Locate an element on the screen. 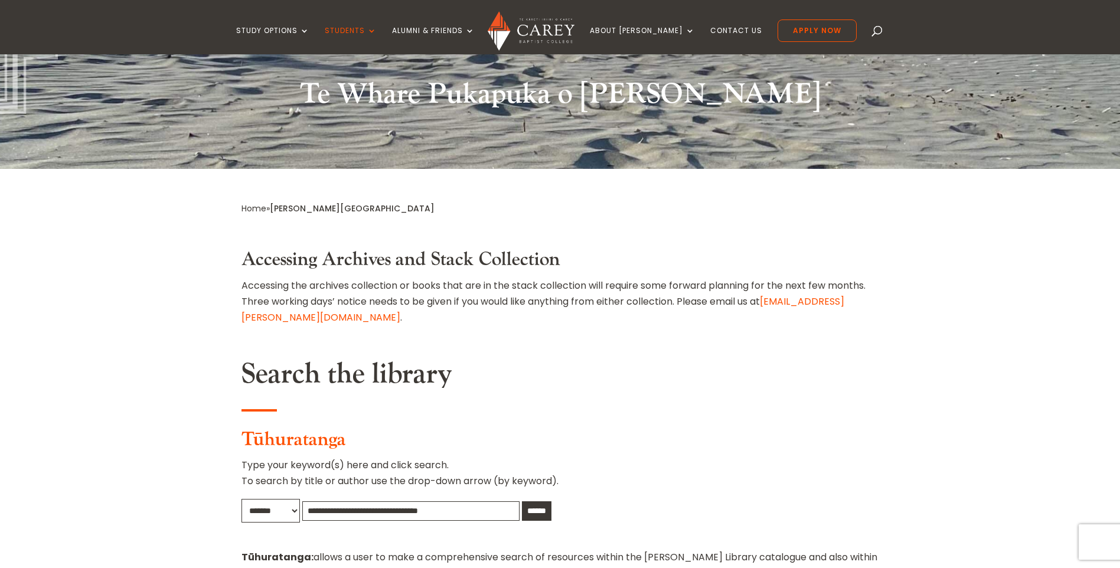  img: Carey Baptist College is located at coordinates (531, 31).